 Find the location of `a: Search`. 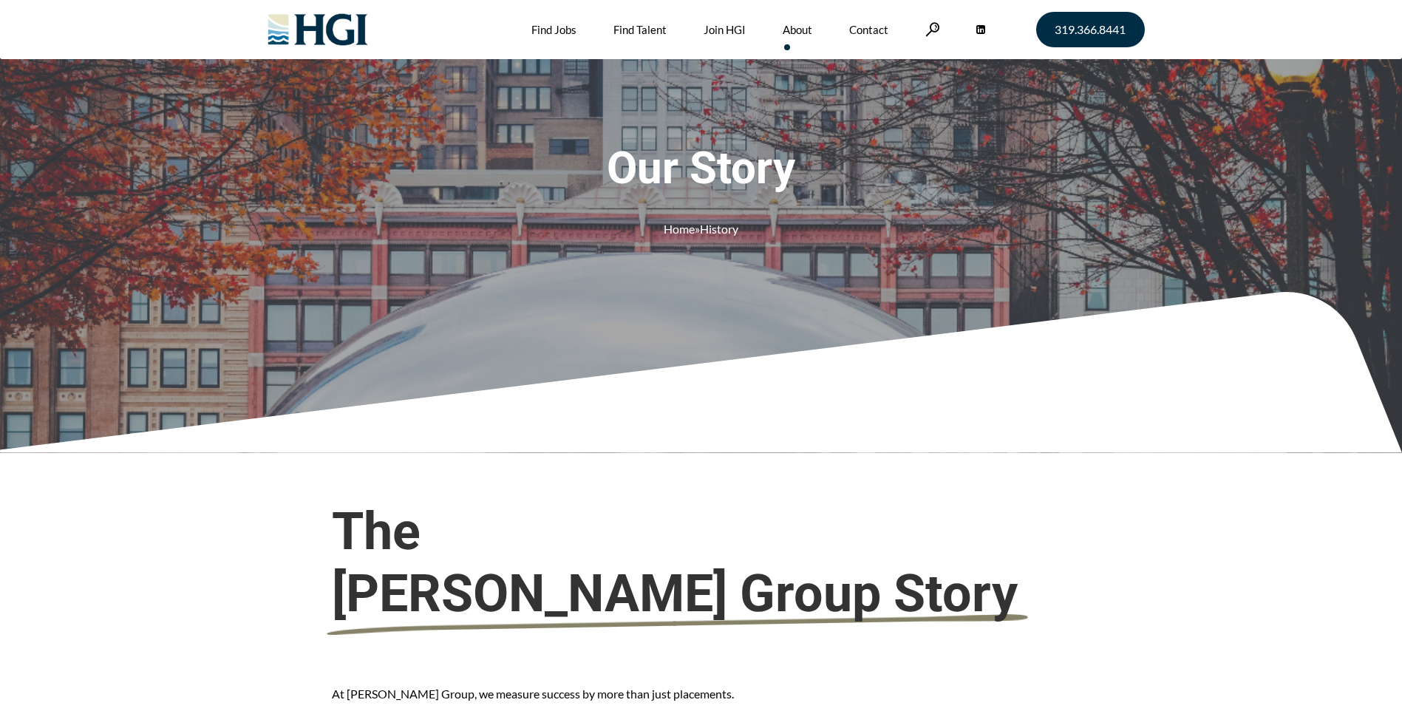

a: Search is located at coordinates (933, 29).